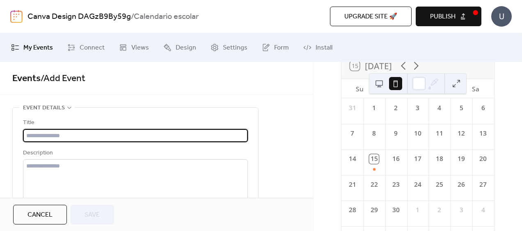  Describe the element at coordinates (134, 153) in the screenshot. I see `div: Description` at that location.